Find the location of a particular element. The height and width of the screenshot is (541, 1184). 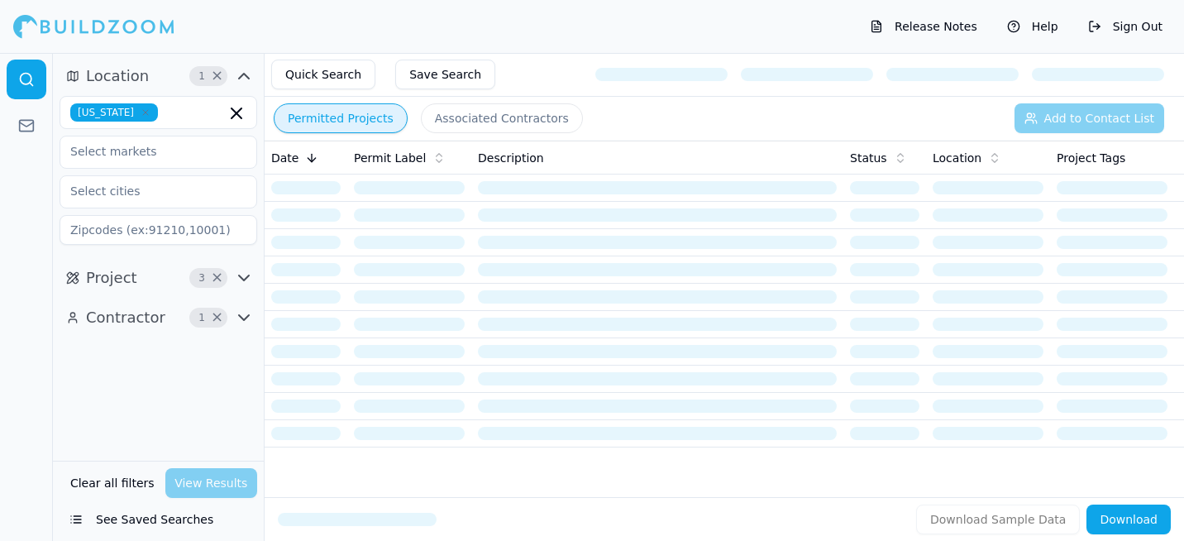

span: Permit Label is located at coordinates (390, 158).